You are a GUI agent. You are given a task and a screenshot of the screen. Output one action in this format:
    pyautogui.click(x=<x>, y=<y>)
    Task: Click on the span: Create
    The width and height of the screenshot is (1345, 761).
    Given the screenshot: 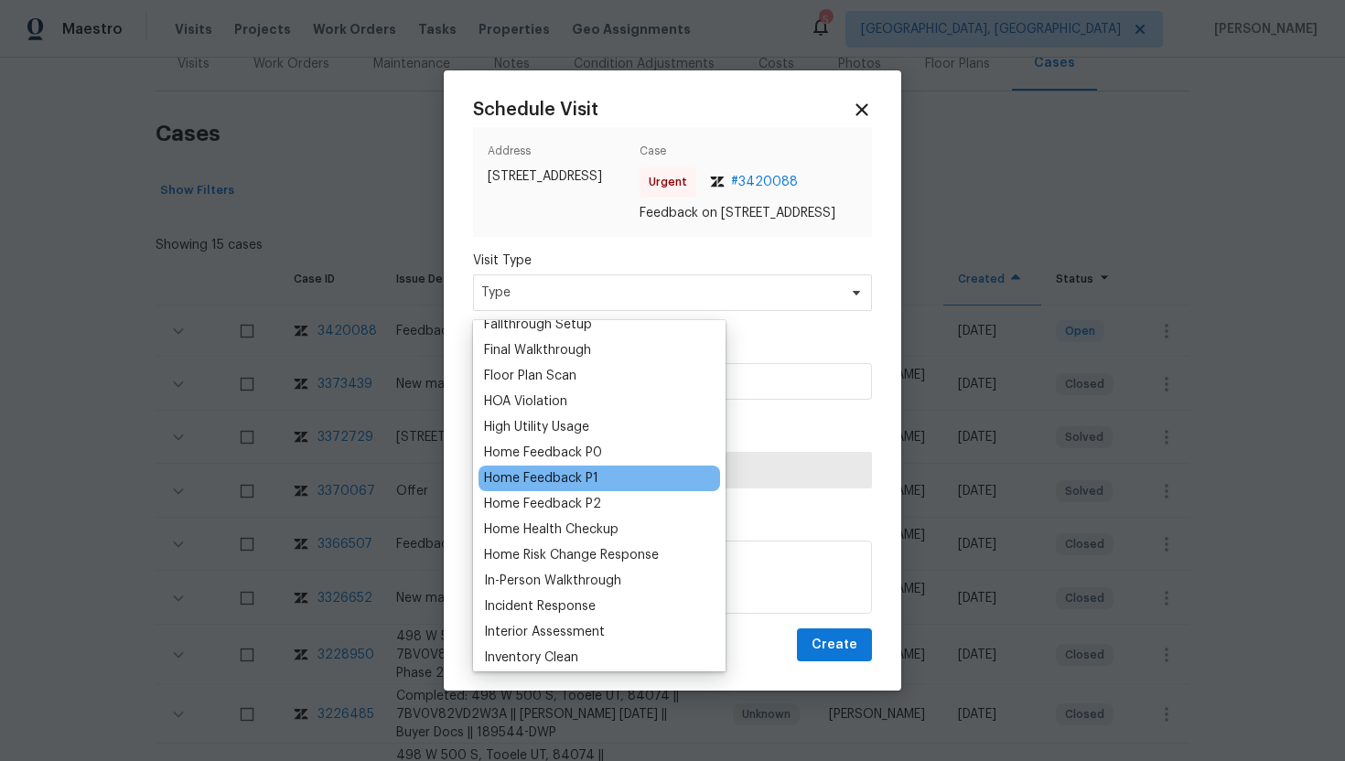 What is the action you would take?
    pyautogui.click(x=834, y=645)
    